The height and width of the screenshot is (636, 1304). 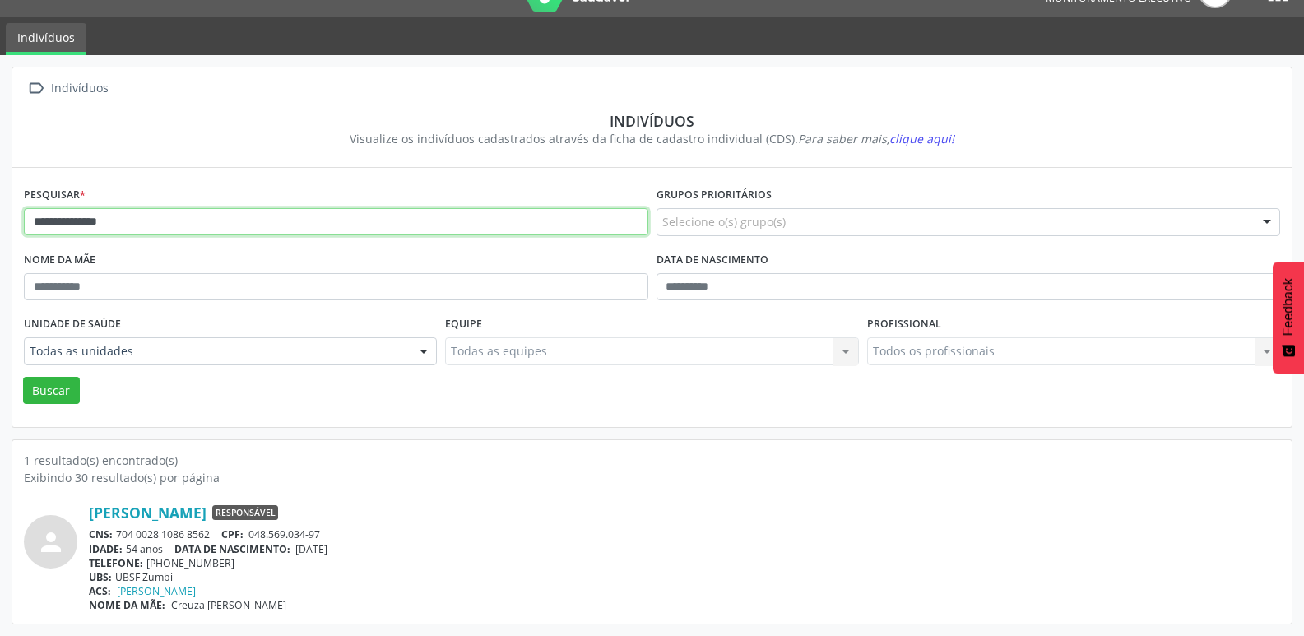 What do you see at coordinates (684, 577) in the screenshot?
I see `div: UBSF Zumbi` at bounding box center [684, 577].